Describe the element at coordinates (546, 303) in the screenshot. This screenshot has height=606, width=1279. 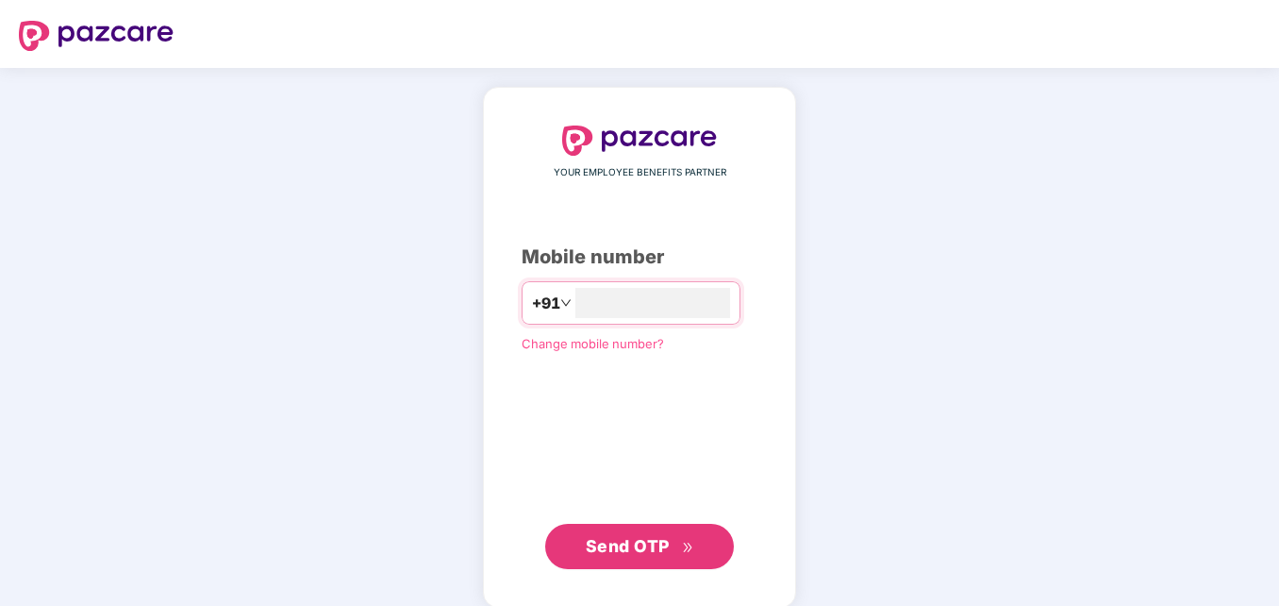
I see `span: +91` at that location.